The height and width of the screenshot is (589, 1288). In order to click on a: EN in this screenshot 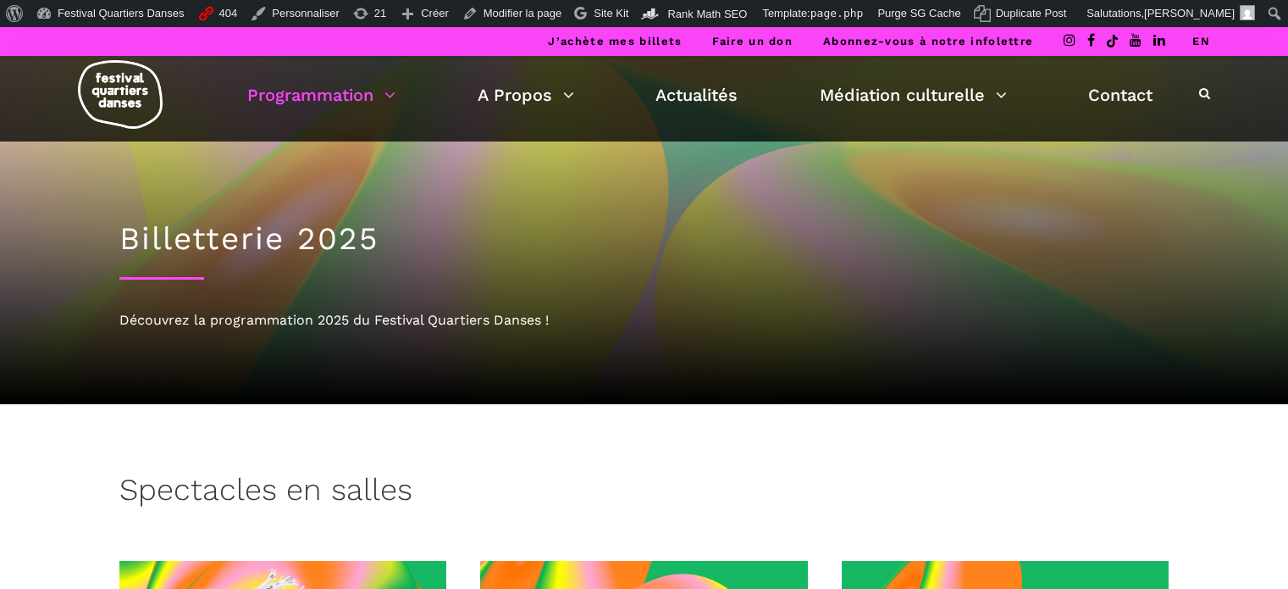, I will do `click(1201, 41)`.